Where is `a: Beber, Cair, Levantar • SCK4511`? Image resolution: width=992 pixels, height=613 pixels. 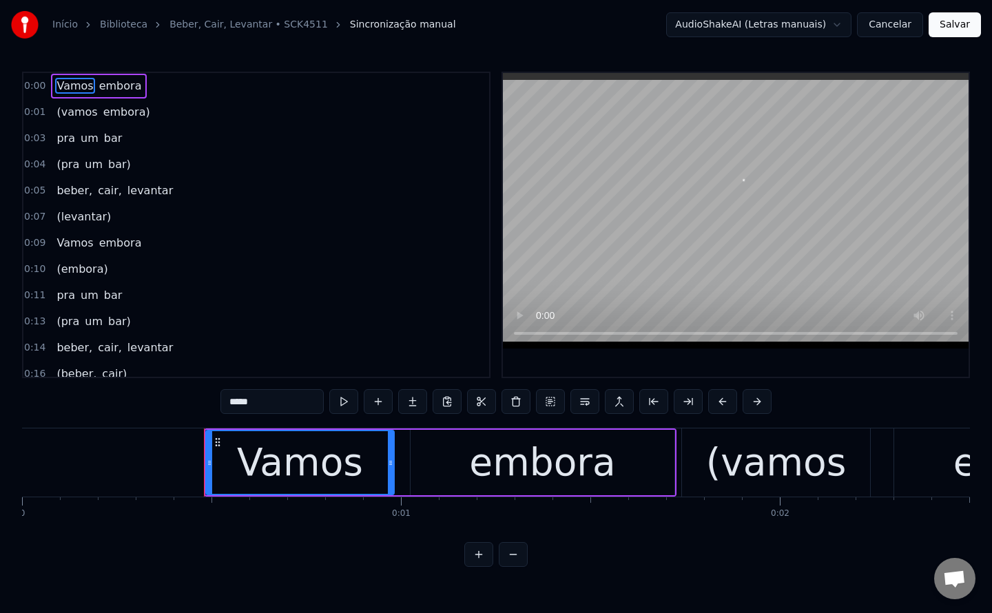
a: Beber, Cair, Levantar • SCK4511 is located at coordinates (249, 25).